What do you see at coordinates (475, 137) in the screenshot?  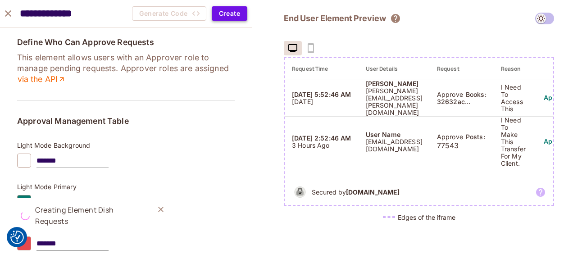 I see `p: Posts :` at bounding box center [475, 137].